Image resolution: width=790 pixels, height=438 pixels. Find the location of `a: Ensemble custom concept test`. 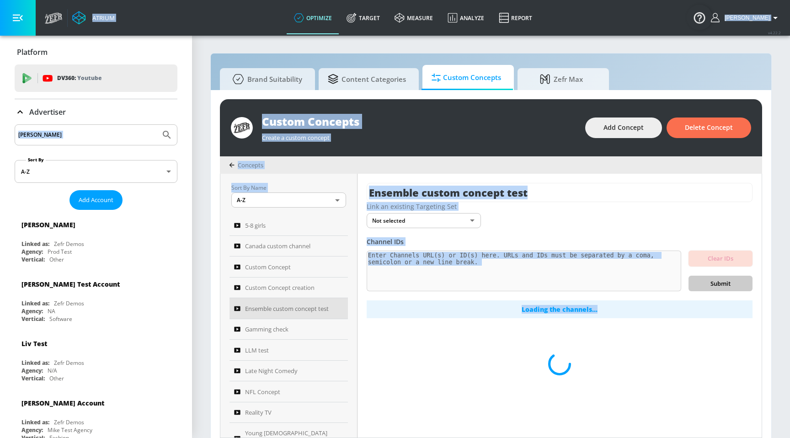

a: Ensemble custom concept test is located at coordinates (288, 308).